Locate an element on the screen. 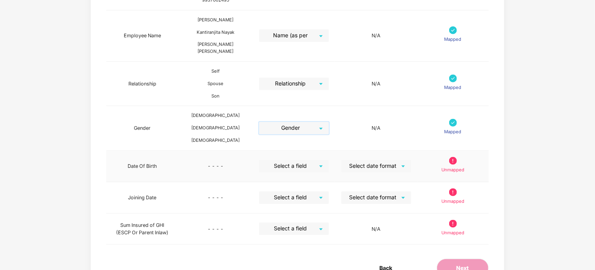 This screenshot has height=270, width=595. td: Joining Date is located at coordinates (142, 198).